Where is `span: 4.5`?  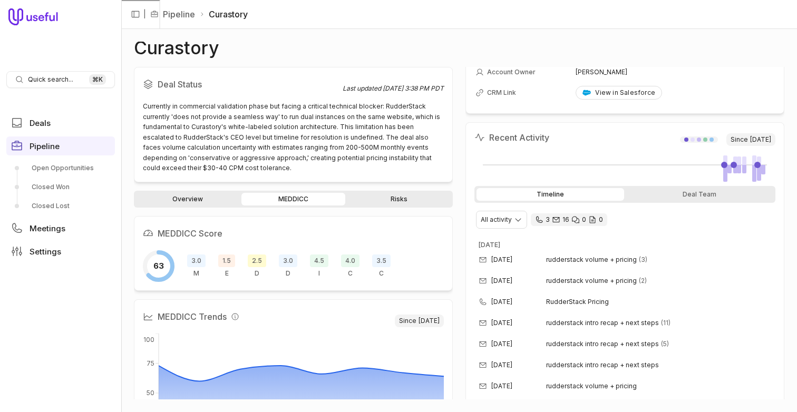 span: 4.5 is located at coordinates (319, 261).